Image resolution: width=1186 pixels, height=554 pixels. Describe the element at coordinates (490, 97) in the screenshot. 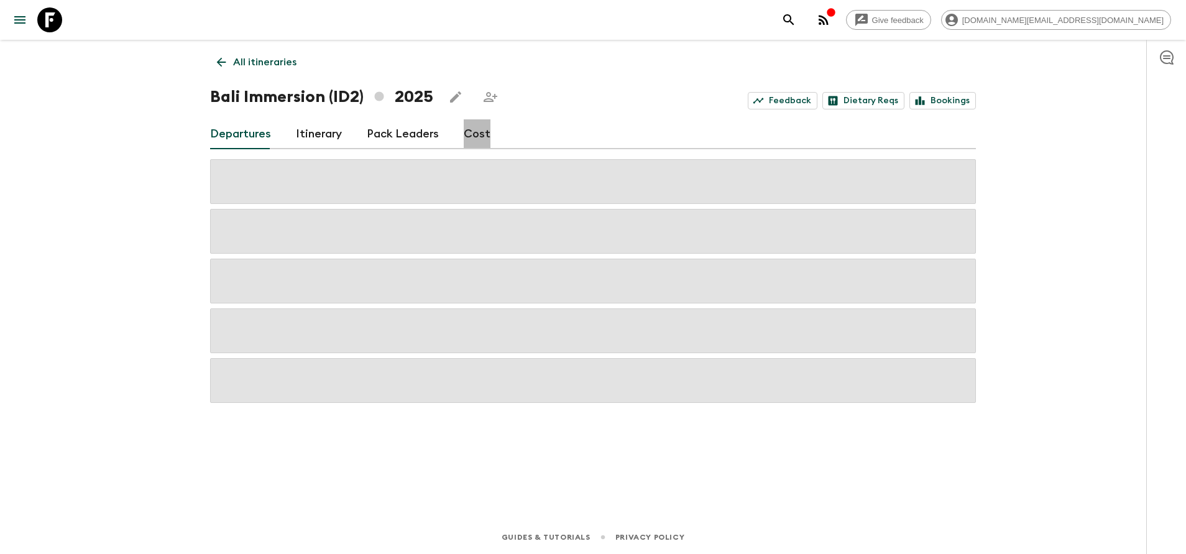

I see `span: Share this itinerary` at that location.